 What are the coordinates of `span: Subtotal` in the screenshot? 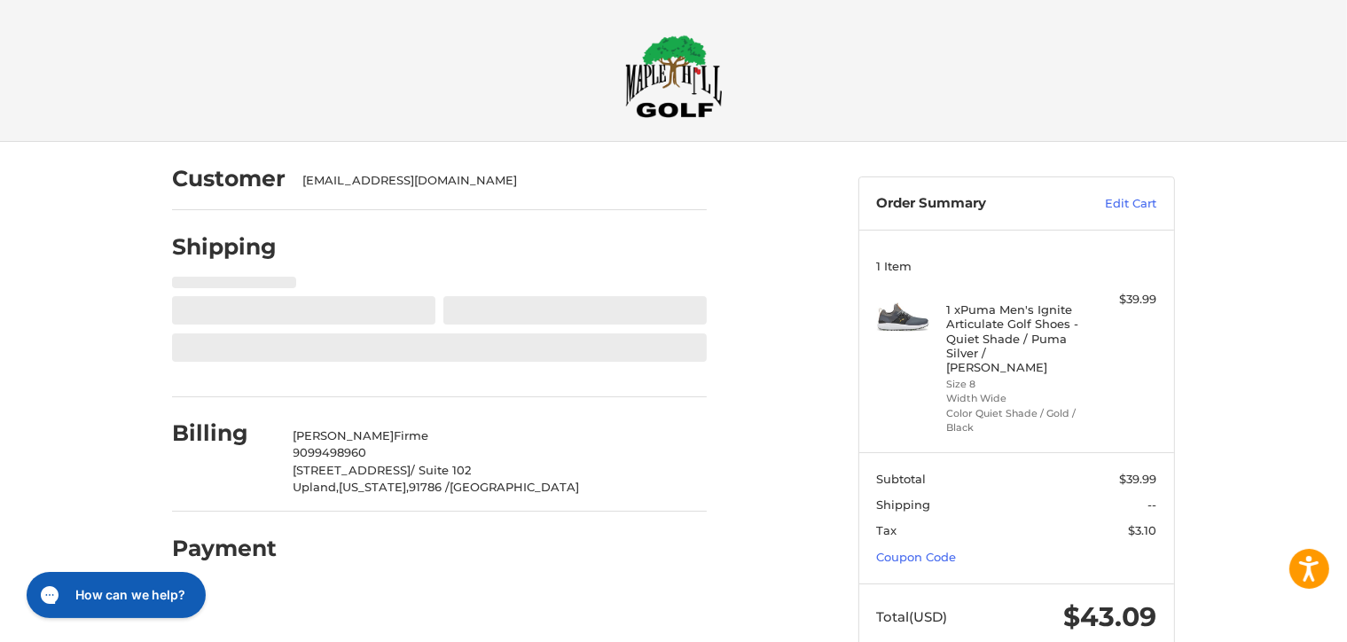 It's located at (902, 479).